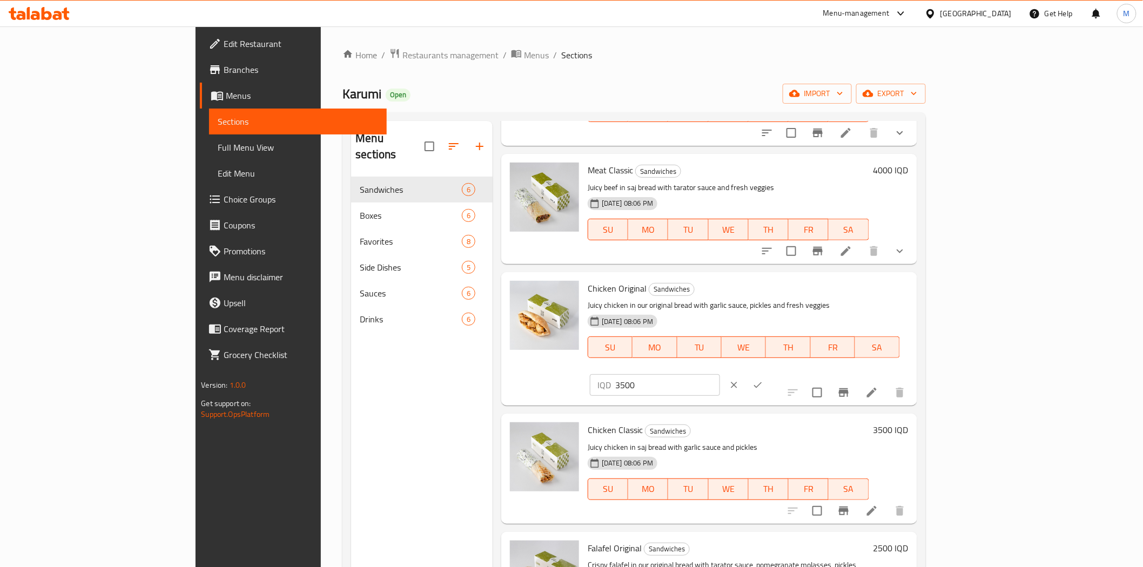 This screenshot has width=1143, height=567. I want to click on div: Boxes, so click(410, 215).